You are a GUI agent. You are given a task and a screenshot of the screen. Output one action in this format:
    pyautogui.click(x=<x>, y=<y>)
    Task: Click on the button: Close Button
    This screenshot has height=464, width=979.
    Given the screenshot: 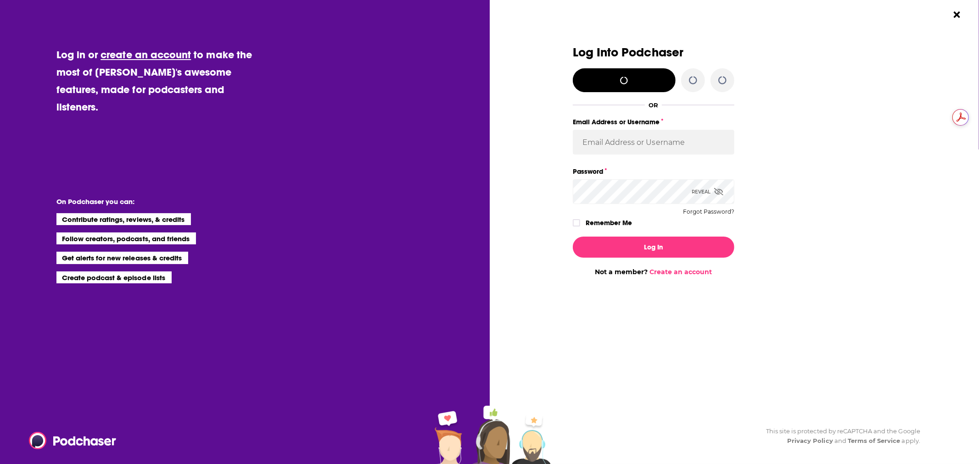 What is the action you would take?
    pyautogui.click(x=957, y=15)
    